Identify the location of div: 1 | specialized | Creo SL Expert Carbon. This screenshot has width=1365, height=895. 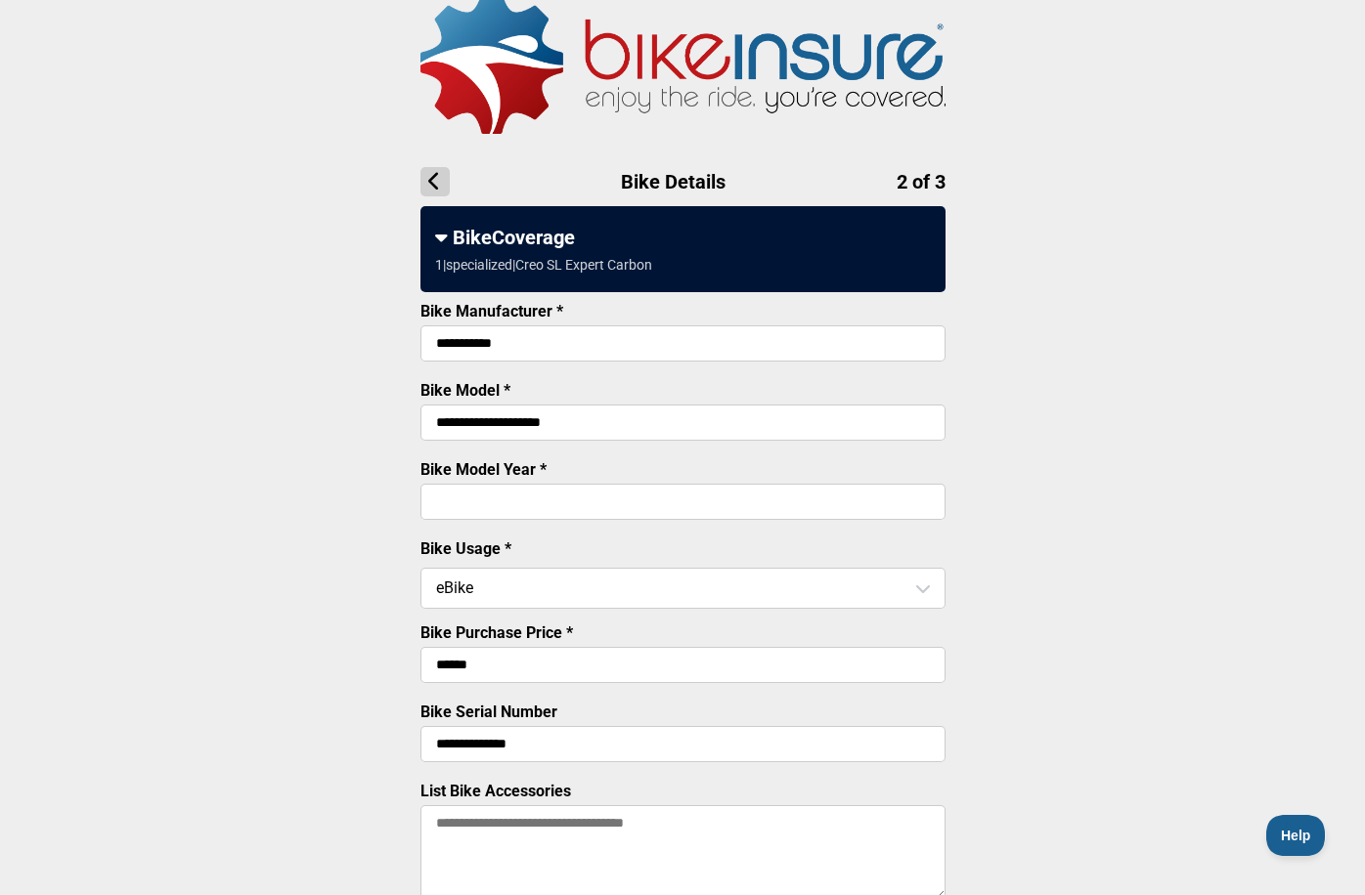
(543, 265).